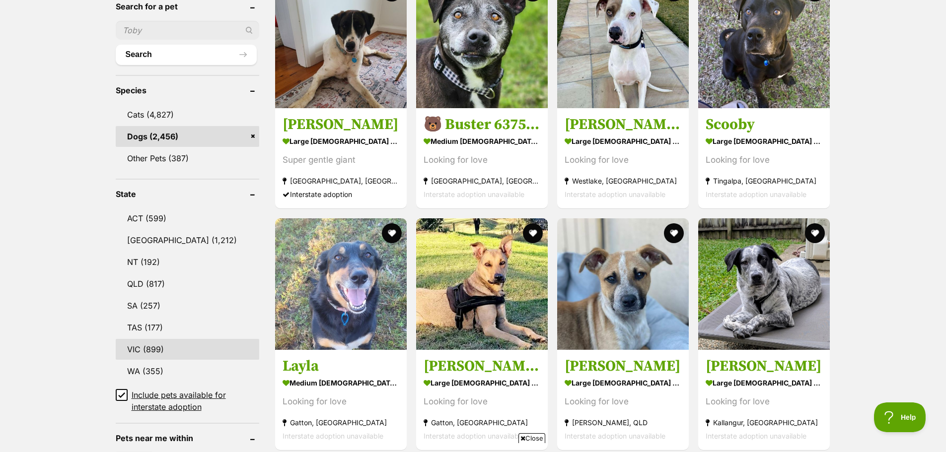 Image resolution: width=946 pixels, height=452 pixels. What do you see at coordinates (187, 371) in the screenshot?
I see `a: WA (355)` at bounding box center [187, 371].